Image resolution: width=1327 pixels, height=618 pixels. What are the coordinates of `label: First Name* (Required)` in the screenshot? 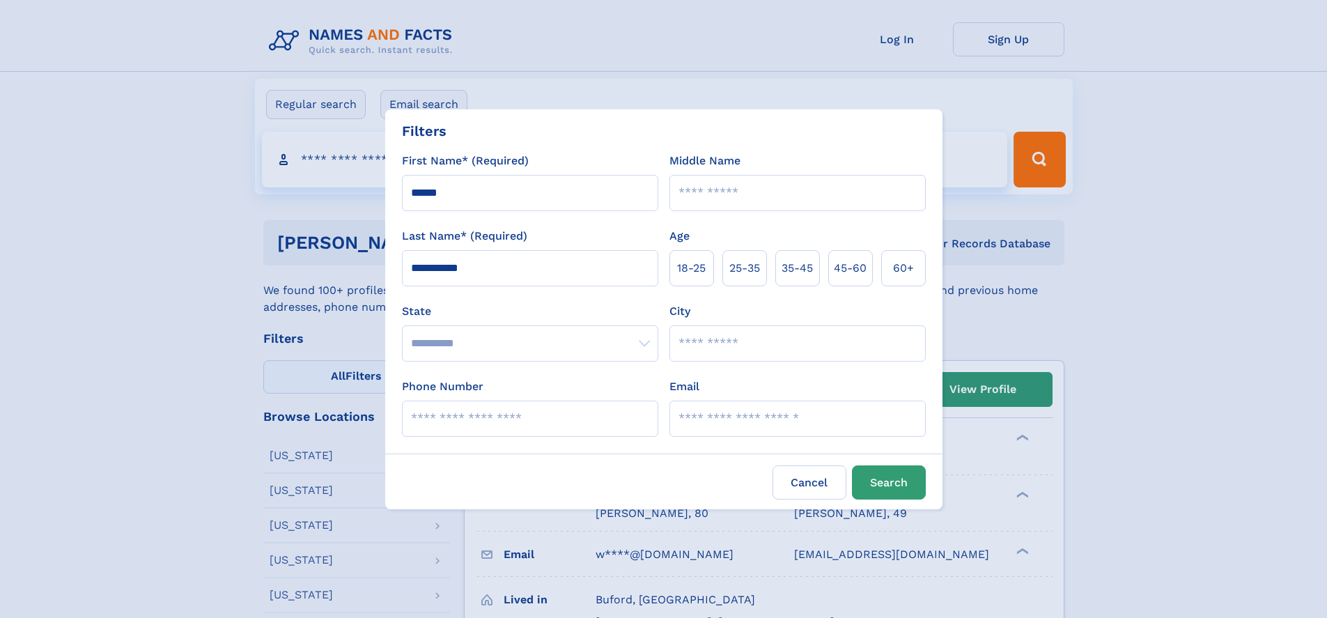 It's located at (465, 161).